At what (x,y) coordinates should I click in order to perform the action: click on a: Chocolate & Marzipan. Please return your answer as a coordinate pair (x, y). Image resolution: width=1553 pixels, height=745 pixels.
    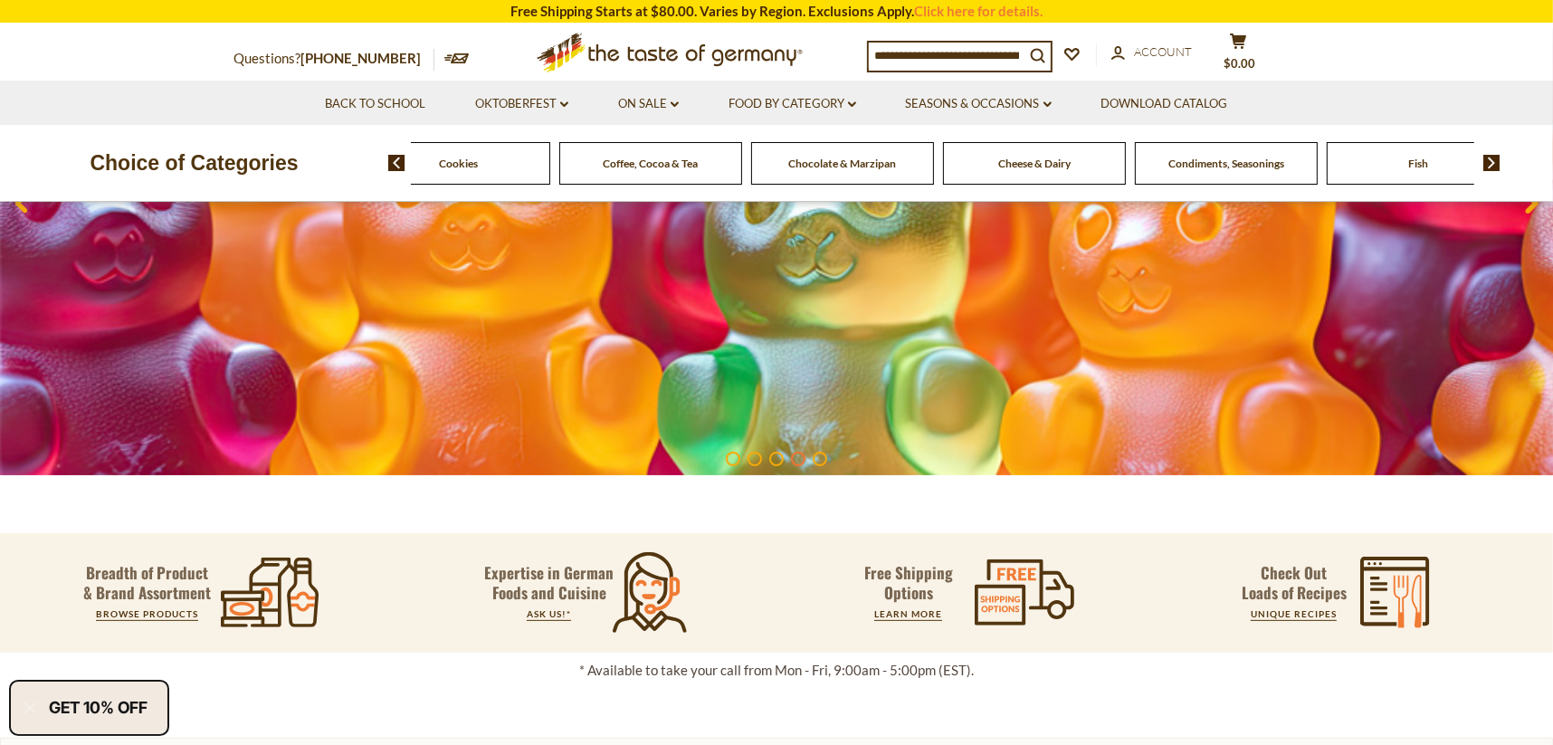
    Looking at the image, I should click on (842, 163).